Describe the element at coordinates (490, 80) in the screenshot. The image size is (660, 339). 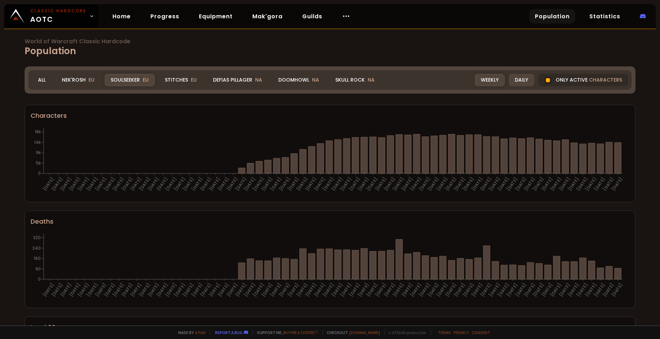
I see `div: Weekly` at that location.